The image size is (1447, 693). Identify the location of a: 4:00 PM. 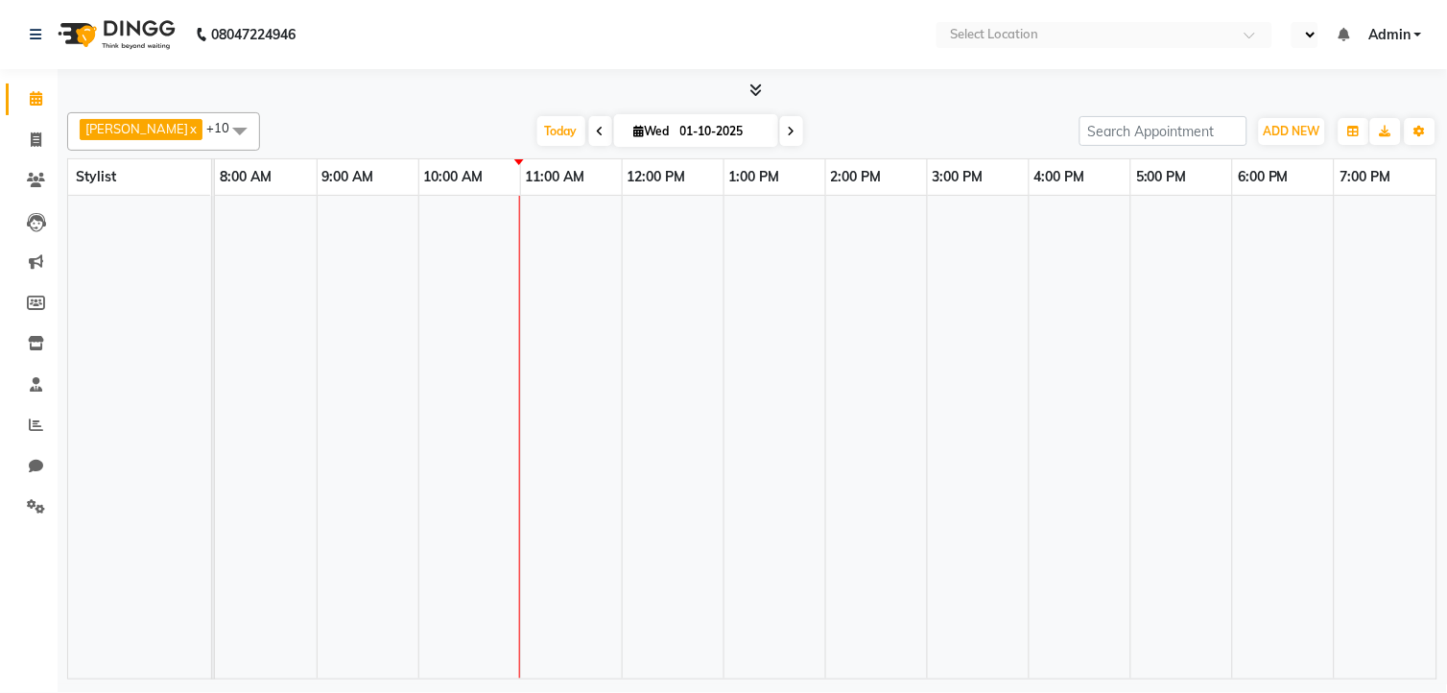
(1060, 177).